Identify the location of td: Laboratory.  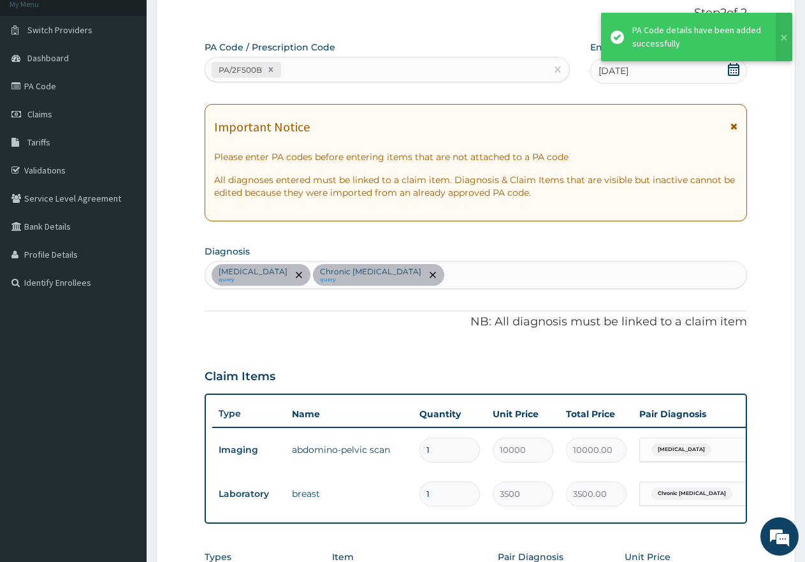
(249, 493).